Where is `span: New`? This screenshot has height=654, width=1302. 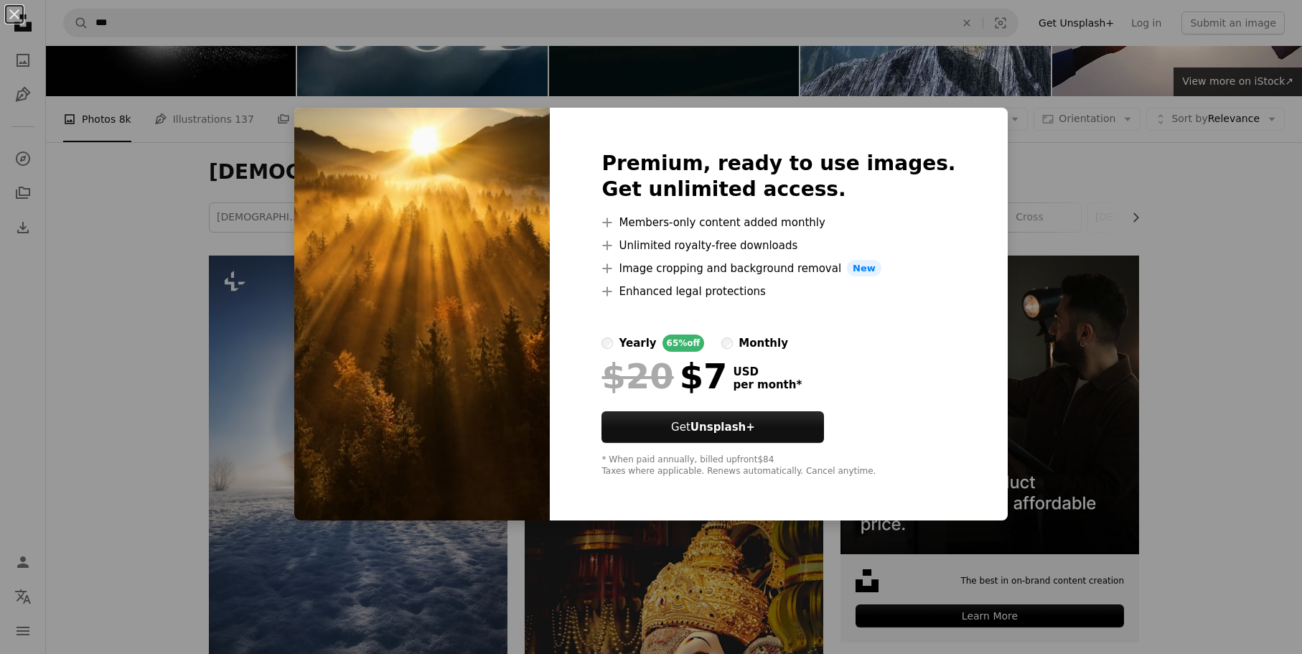 span: New is located at coordinates (864, 268).